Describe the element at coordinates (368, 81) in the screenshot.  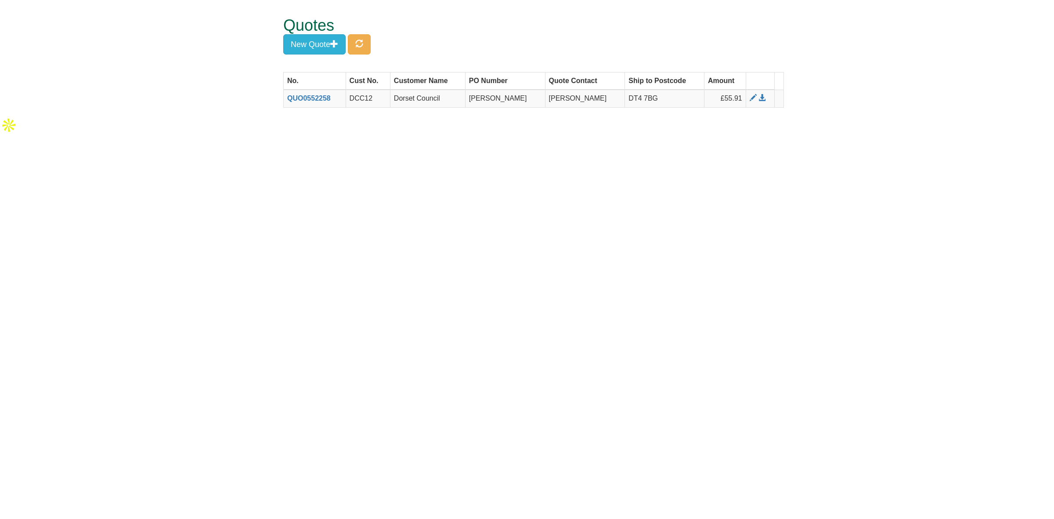
I see `th: Cust No.` at that location.